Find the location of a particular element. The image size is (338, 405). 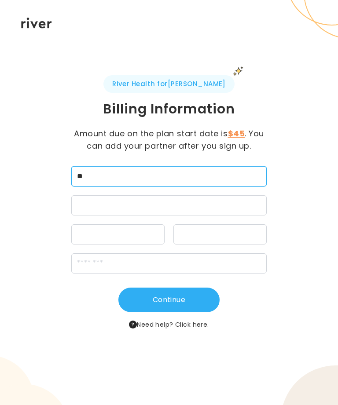

input: cardName is located at coordinates (169, 176).